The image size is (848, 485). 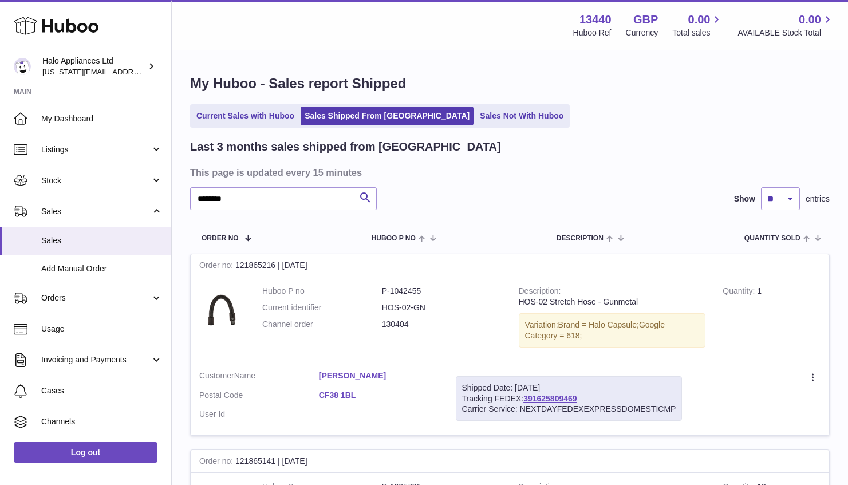 I want to click on span: Huboo P no, so click(x=394, y=238).